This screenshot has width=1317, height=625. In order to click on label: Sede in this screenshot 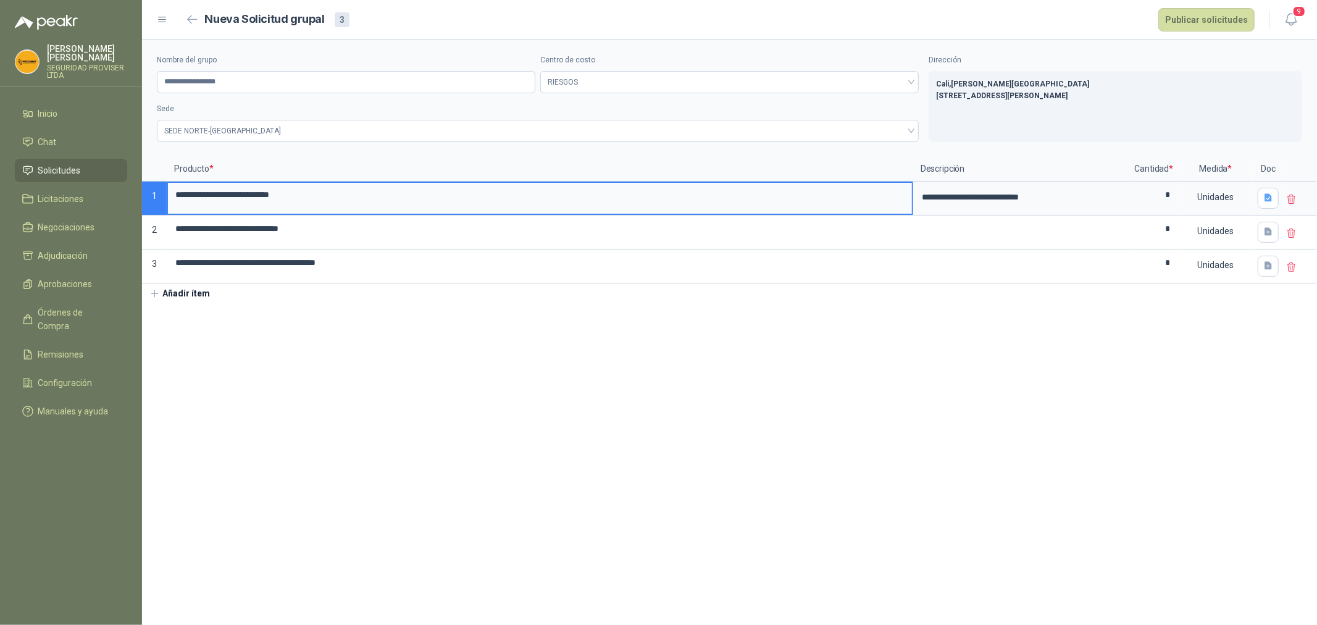, I will do `click(538, 109)`.